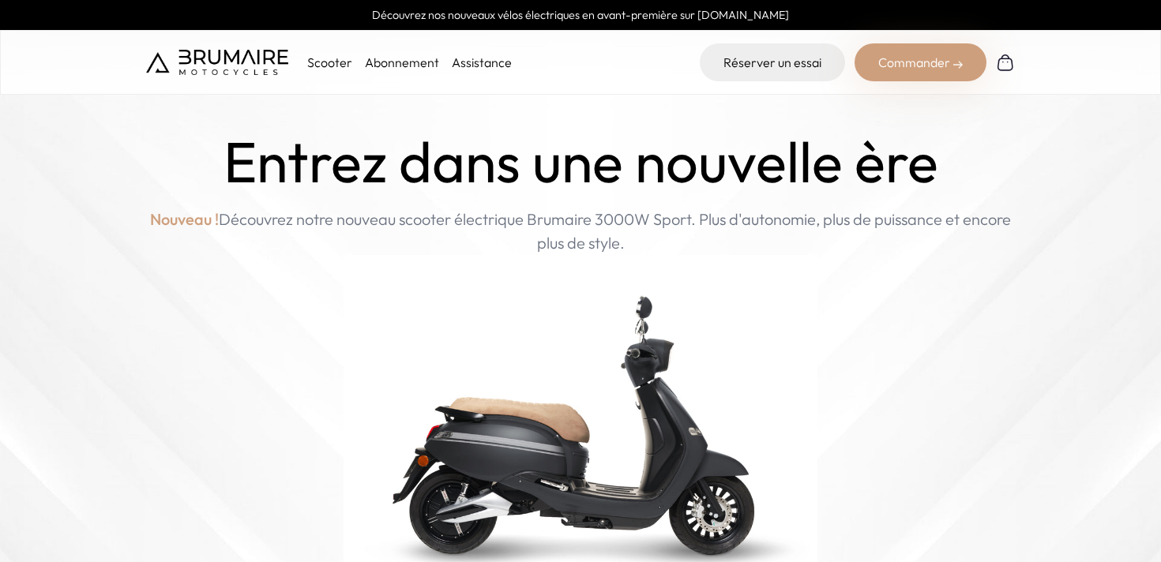  Describe the element at coordinates (581, 231) in the screenshot. I see `p: Découvrez notre nouveau scooter électrique Brumaire 3000W Sport. Plus d'autonomie, plus de puissa...` at that location.